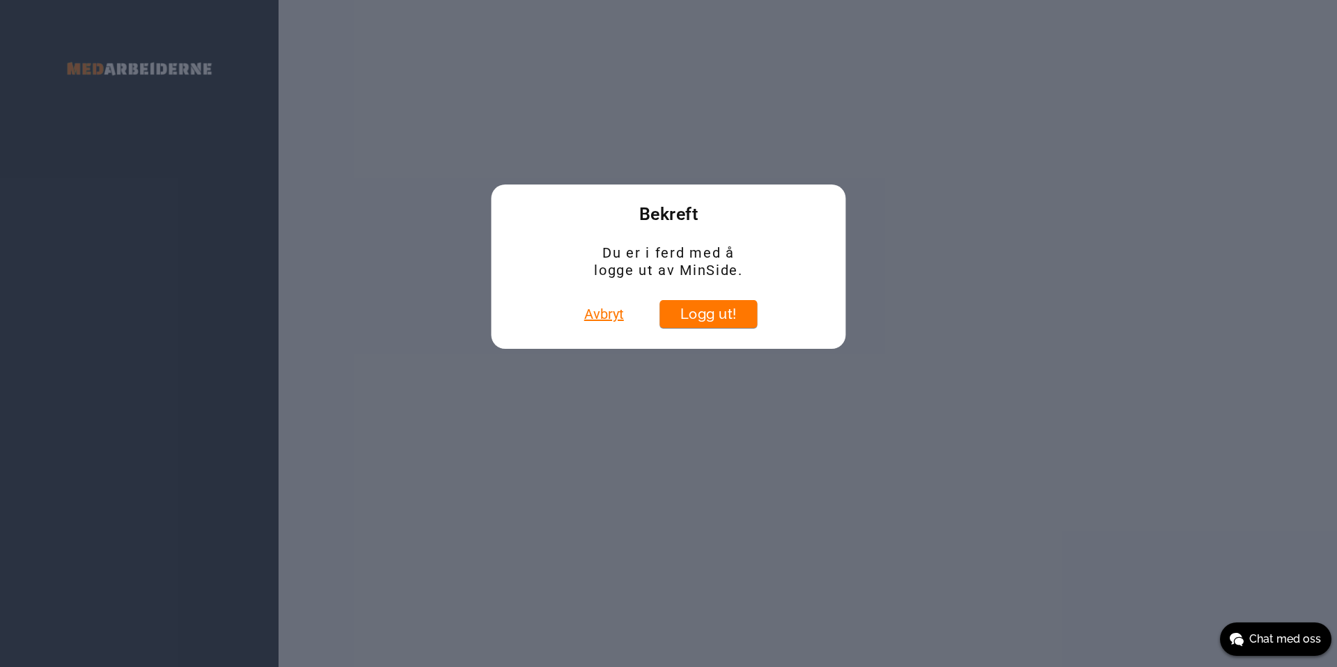 Image resolution: width=1337 pixels, height=667 pixels. Describe the element at coordinates (1276, 639) in the screenshot. I see `button: Chat med oss` at that location.